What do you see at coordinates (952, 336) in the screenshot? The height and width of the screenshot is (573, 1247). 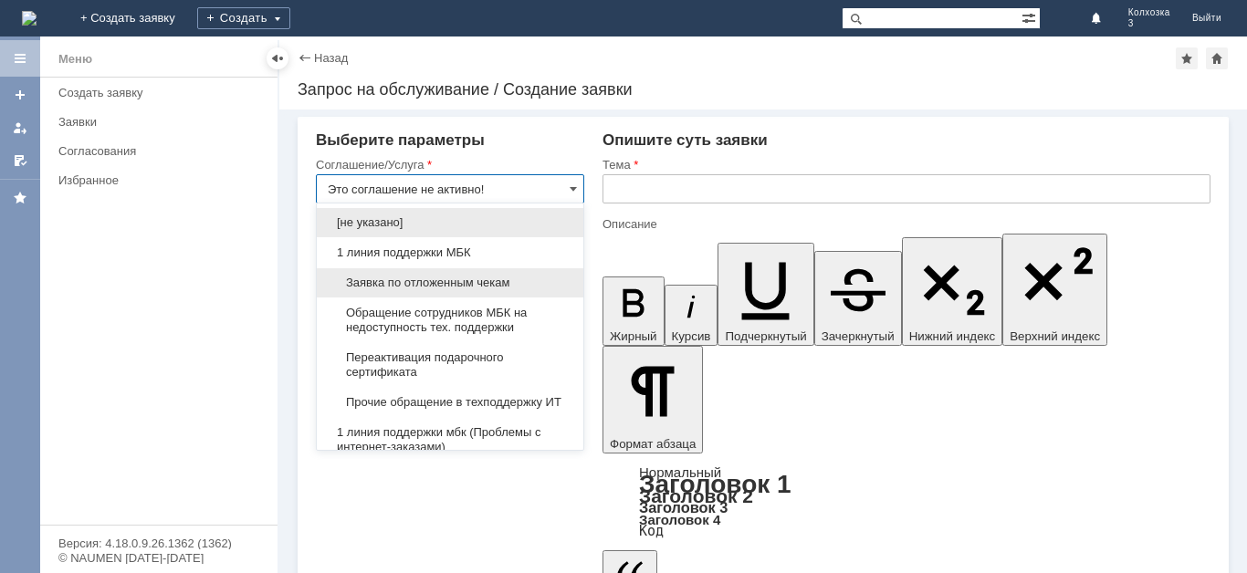 I see `span: Нижний индекс` at bounding box center [952, 336].